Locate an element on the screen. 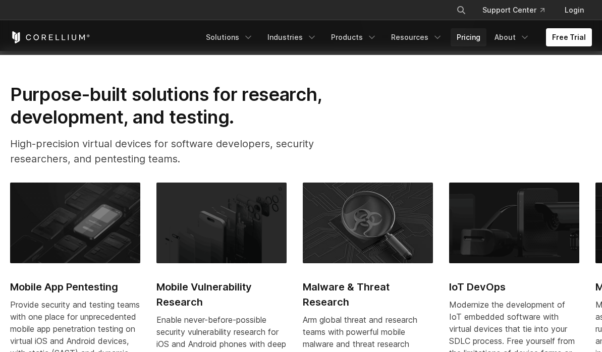 The width and height of the screenshot is (602, 352). p: High-precision virtual devices for software developers, security researchers, and pentesting teams. is located at coordinates (176, 151).